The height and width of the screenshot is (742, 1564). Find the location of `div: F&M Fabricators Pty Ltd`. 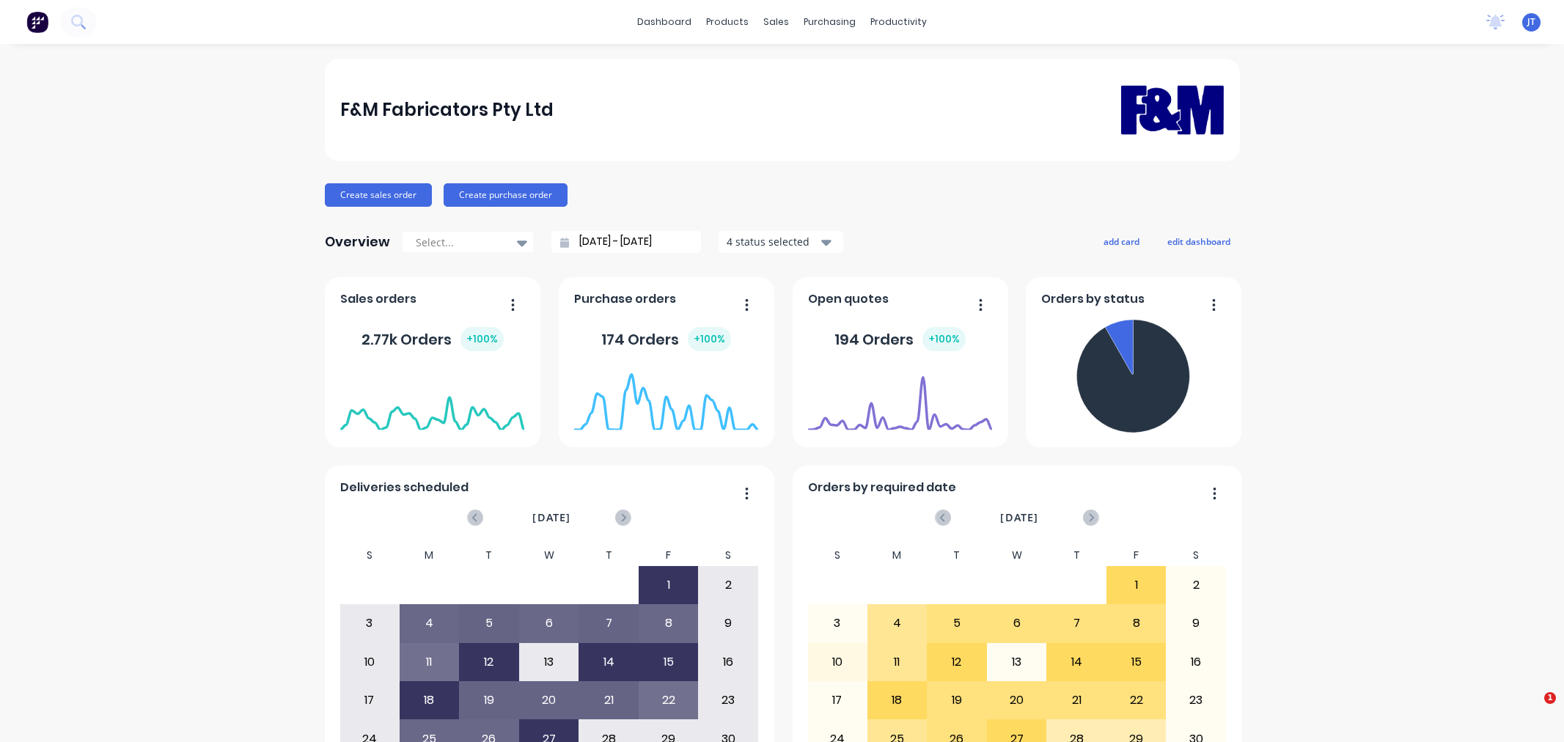

div: F&M Fabricators Pty Ltd is located at coordinates (447, 110).